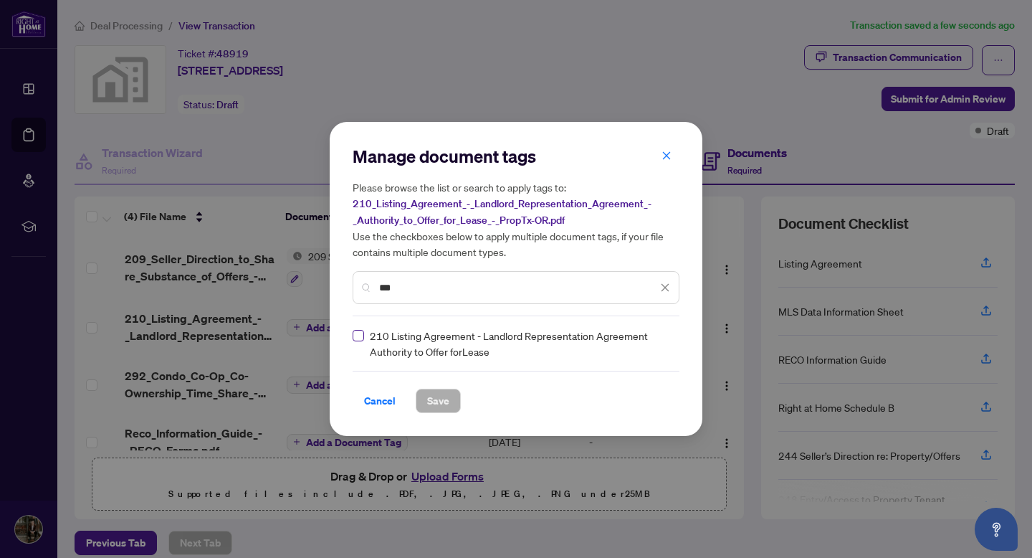 Image resolution: width=1032 pixels, height=558 pixels. Describe the element at coordinates (516, 156) in the screenshot. I see `h2: Manage document tags` at that location.